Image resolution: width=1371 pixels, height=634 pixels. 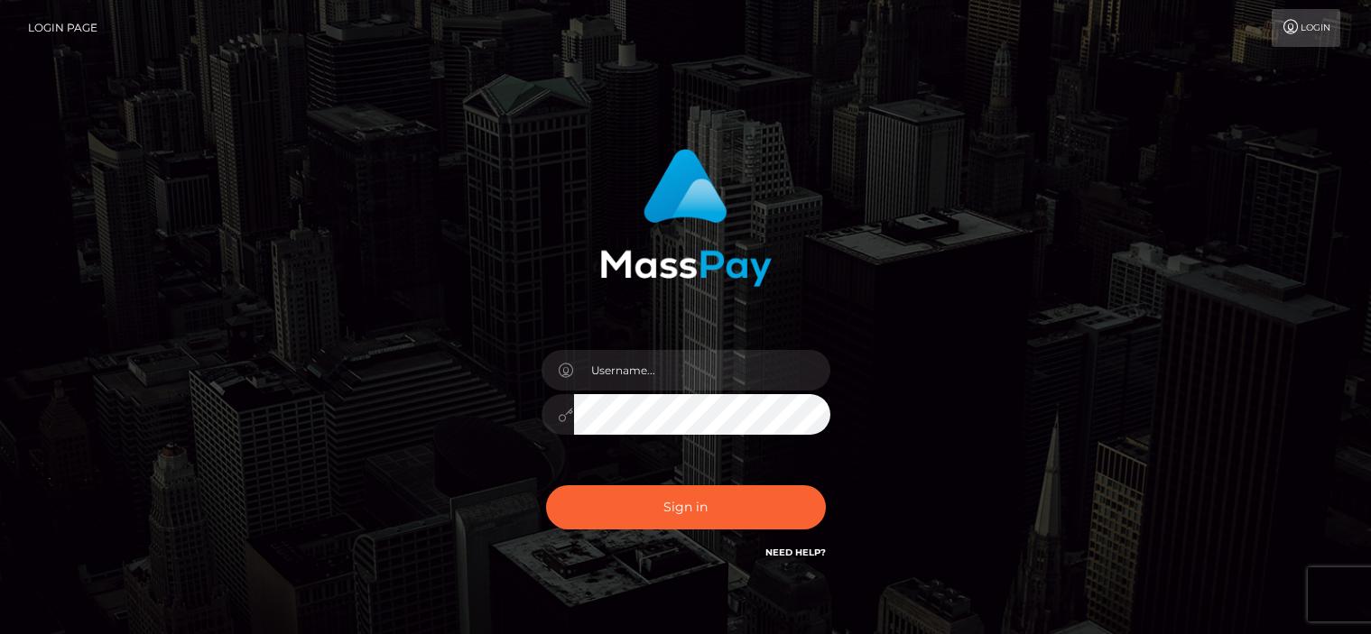 I want to click on a: Login Page, so click(x=62, y=28).